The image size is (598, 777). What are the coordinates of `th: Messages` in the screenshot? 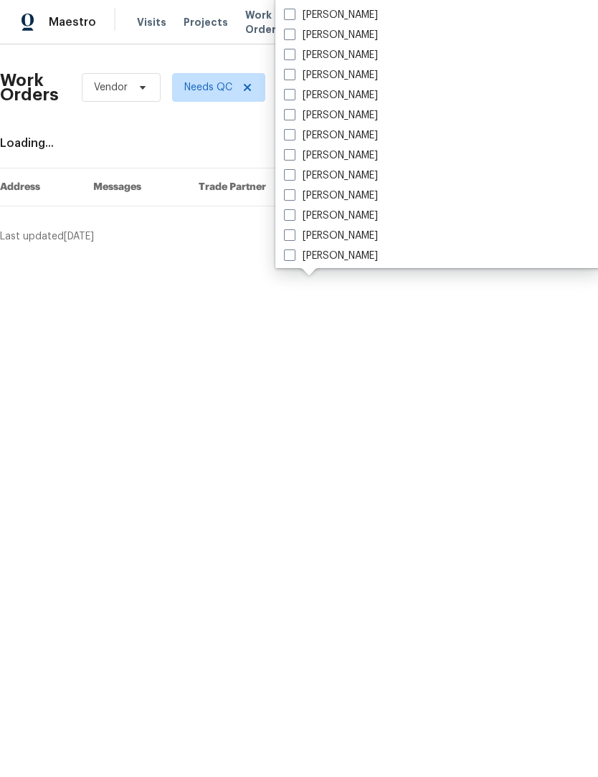 It's located at (134, 188).